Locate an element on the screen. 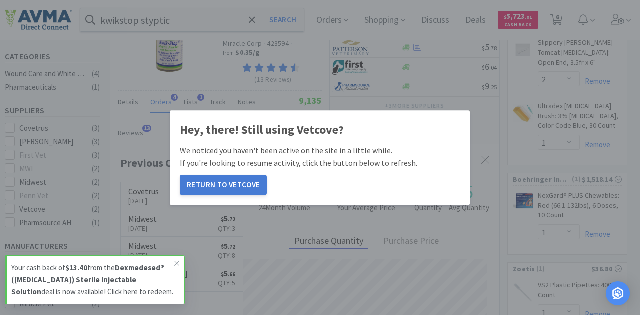  p: We noticed you haven't been active on the site in a little while. If you're looking to resume act... is located at coordinates (320, 157).